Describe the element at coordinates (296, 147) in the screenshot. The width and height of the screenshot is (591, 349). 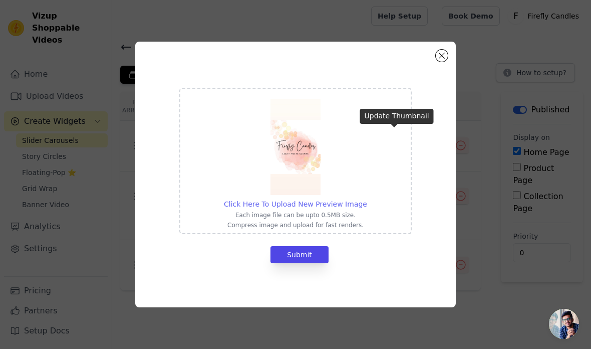
I see `img: preview` at that location.